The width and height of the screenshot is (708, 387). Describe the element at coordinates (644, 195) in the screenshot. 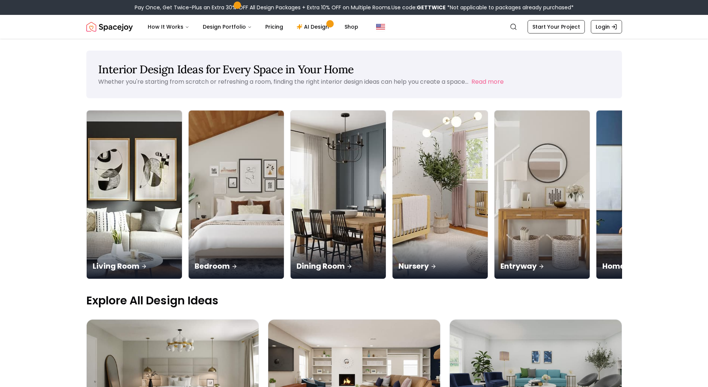

I see `a: Home OfficeHome Office` at that location.